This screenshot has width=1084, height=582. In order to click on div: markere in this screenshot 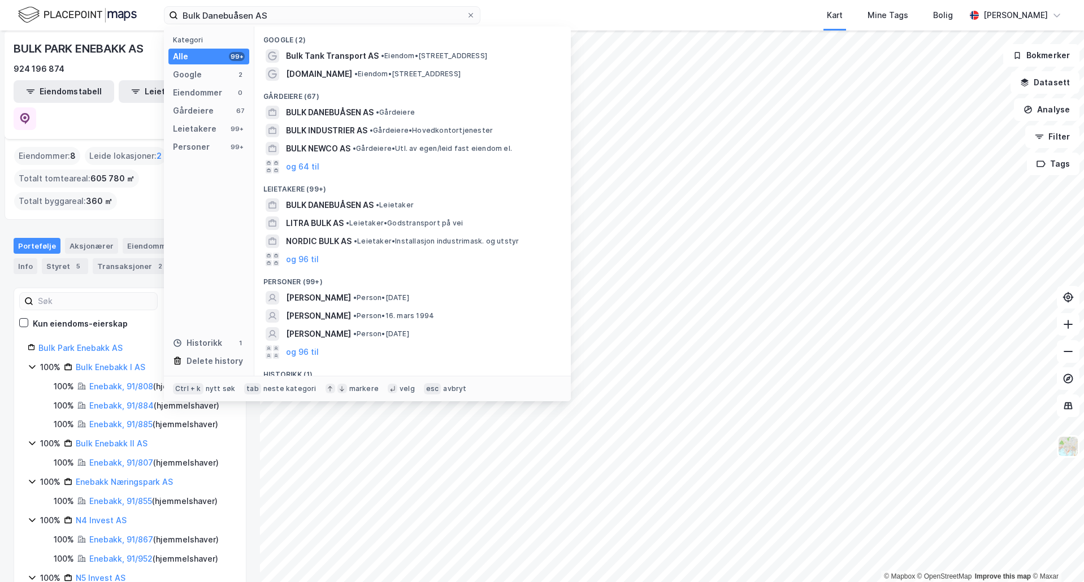, I will do `click(364, 389)`.